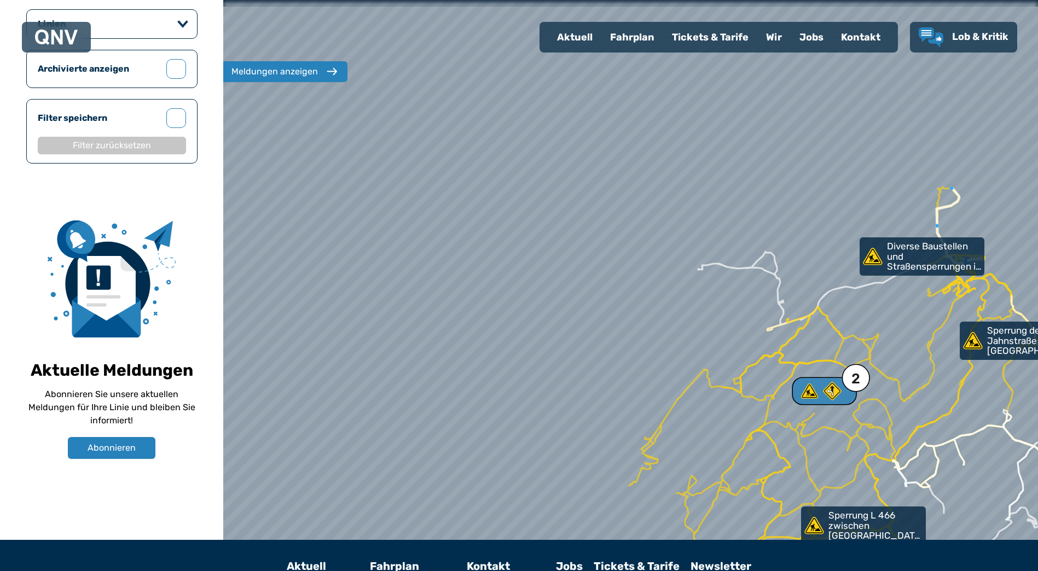  I want to click on span: Abonnieren, so click(112, 448).